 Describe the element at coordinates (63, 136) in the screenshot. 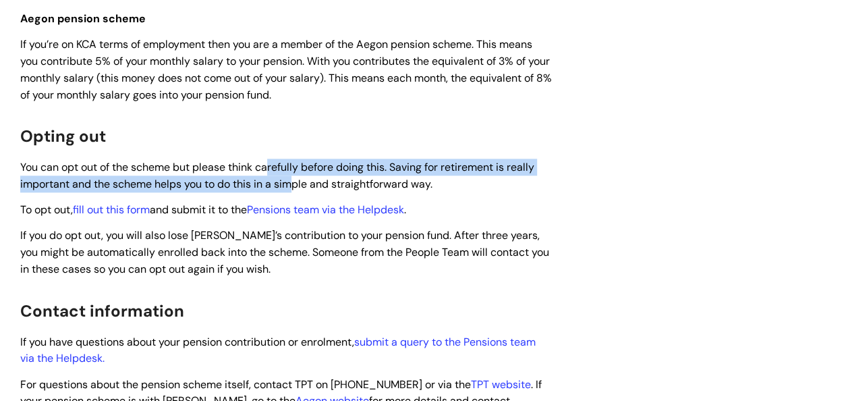

I see `span: Opting out` at that location.